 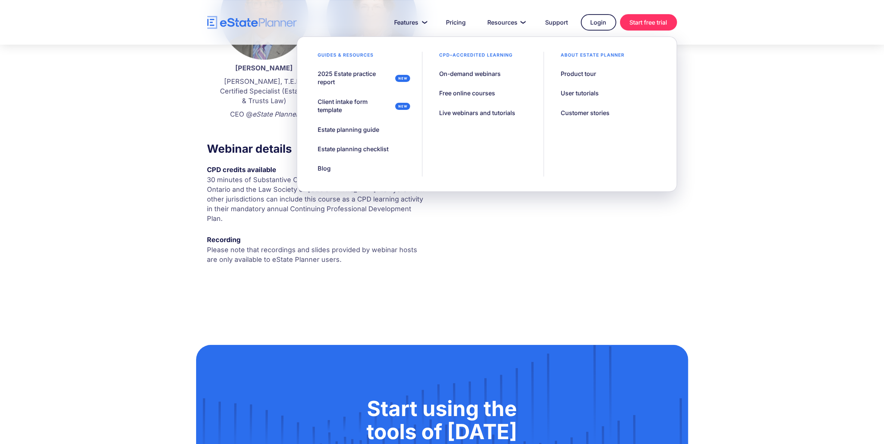 What do you see at coordinates (467, 93) in the screenshot?
I see `a: Free online courses` at bounding box center [467, 93].